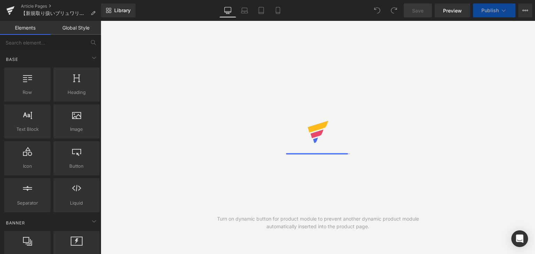  What do you see at coordinates (15, 223) in the screenshot?
I see `span: Banner` at bounding box center [15, 223].